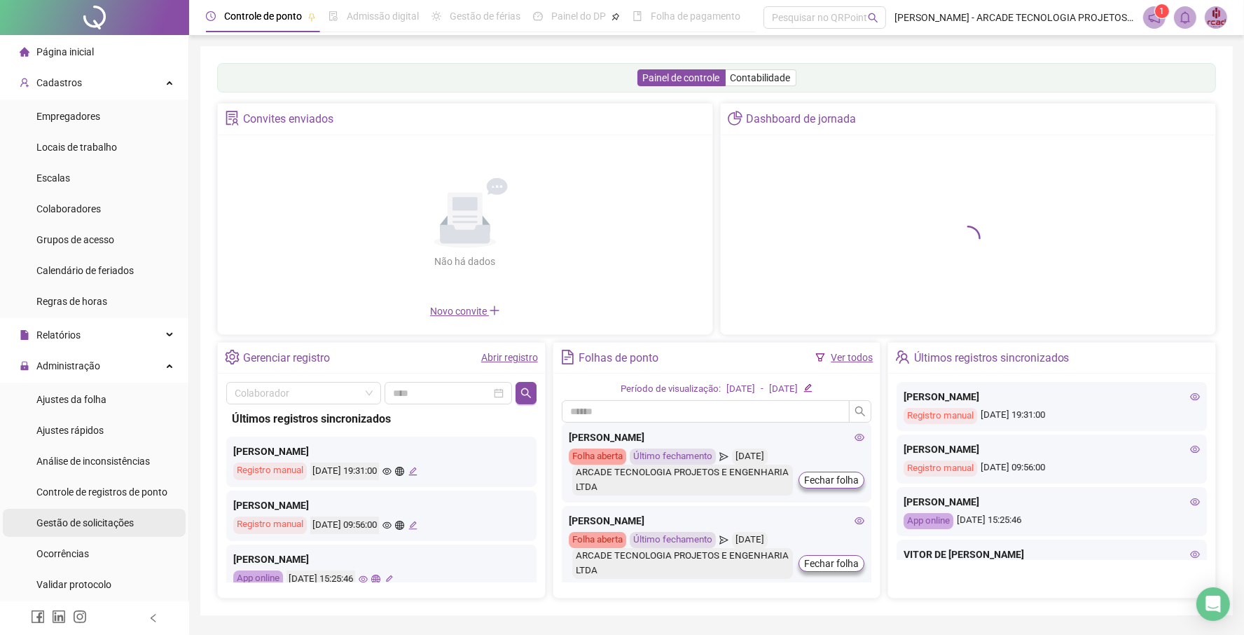  What do you see at coordinates (852, 357) in the screenshot?
I see `a: Ver todos` at bounding box center [852, 357].